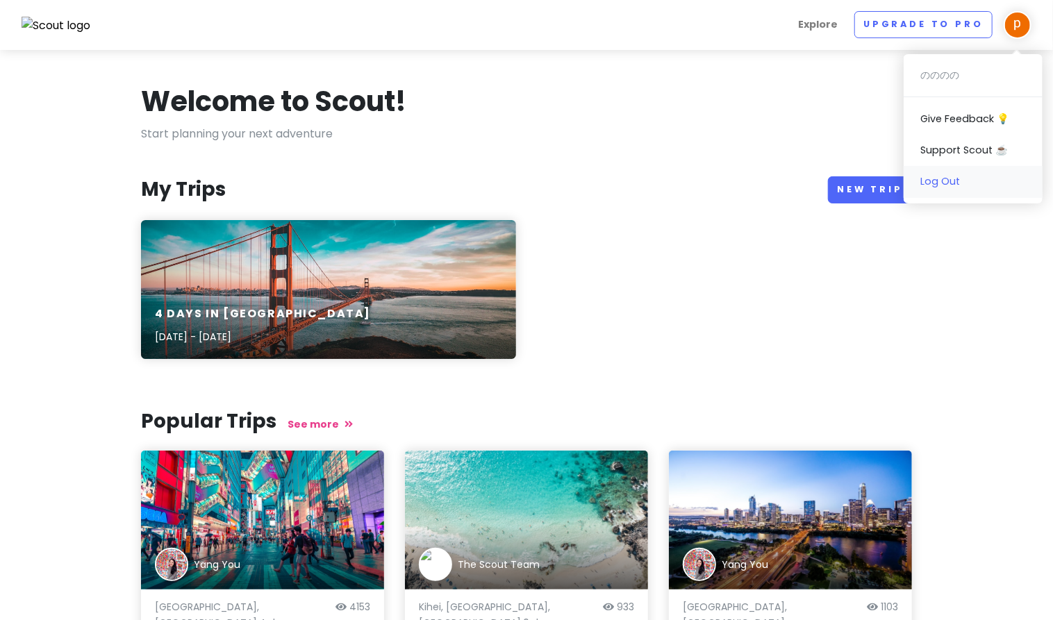  What do you see at coordinates (625, 607) in the screenshot?
I see `span: 933` at bounding box center [625, 607].